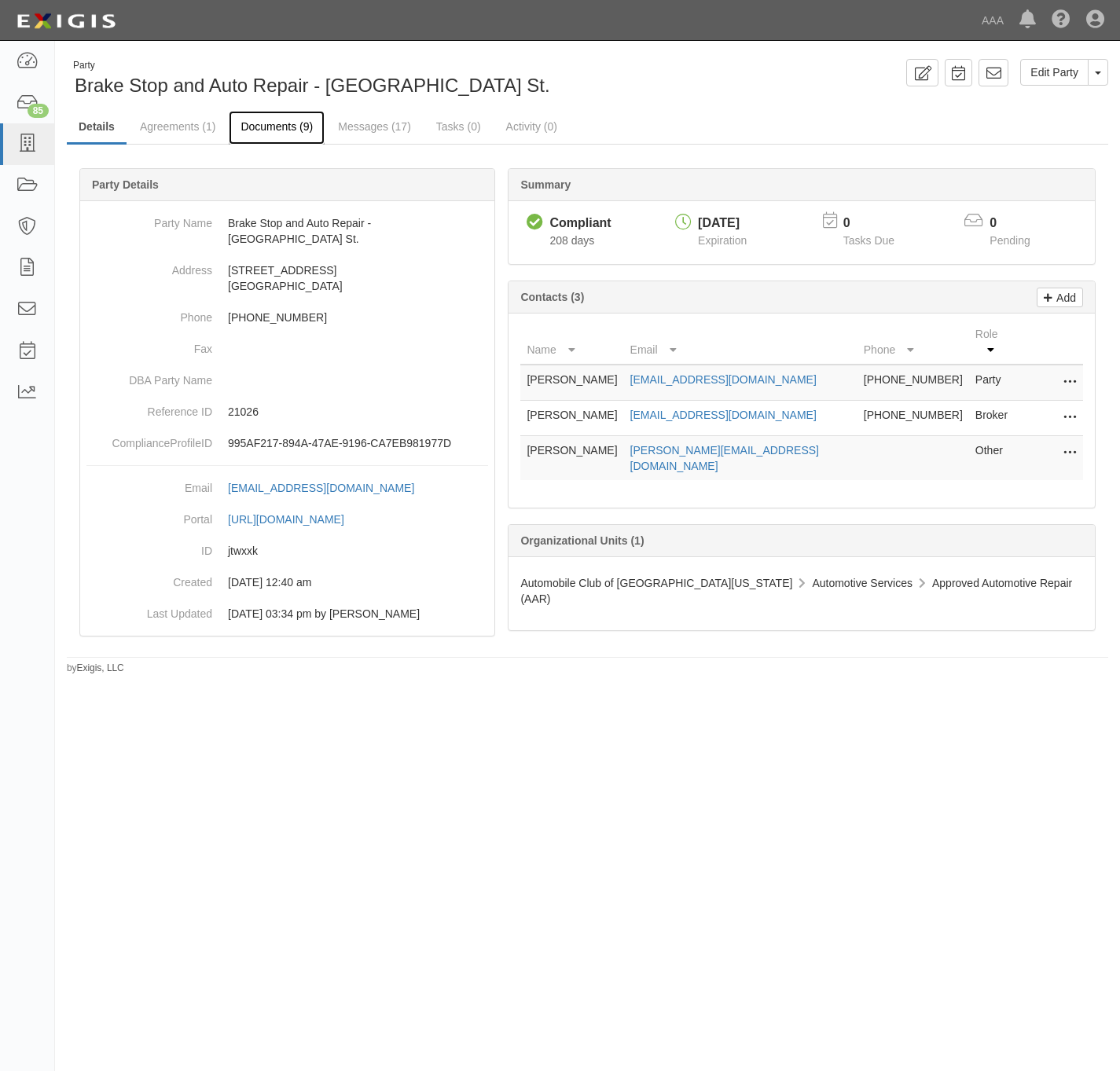 The height and width of the screenshot is (1071, 1120). Describe the element at coordinates (458, 127) in the screenshot. I see `a: Tasks (0)` at that location.